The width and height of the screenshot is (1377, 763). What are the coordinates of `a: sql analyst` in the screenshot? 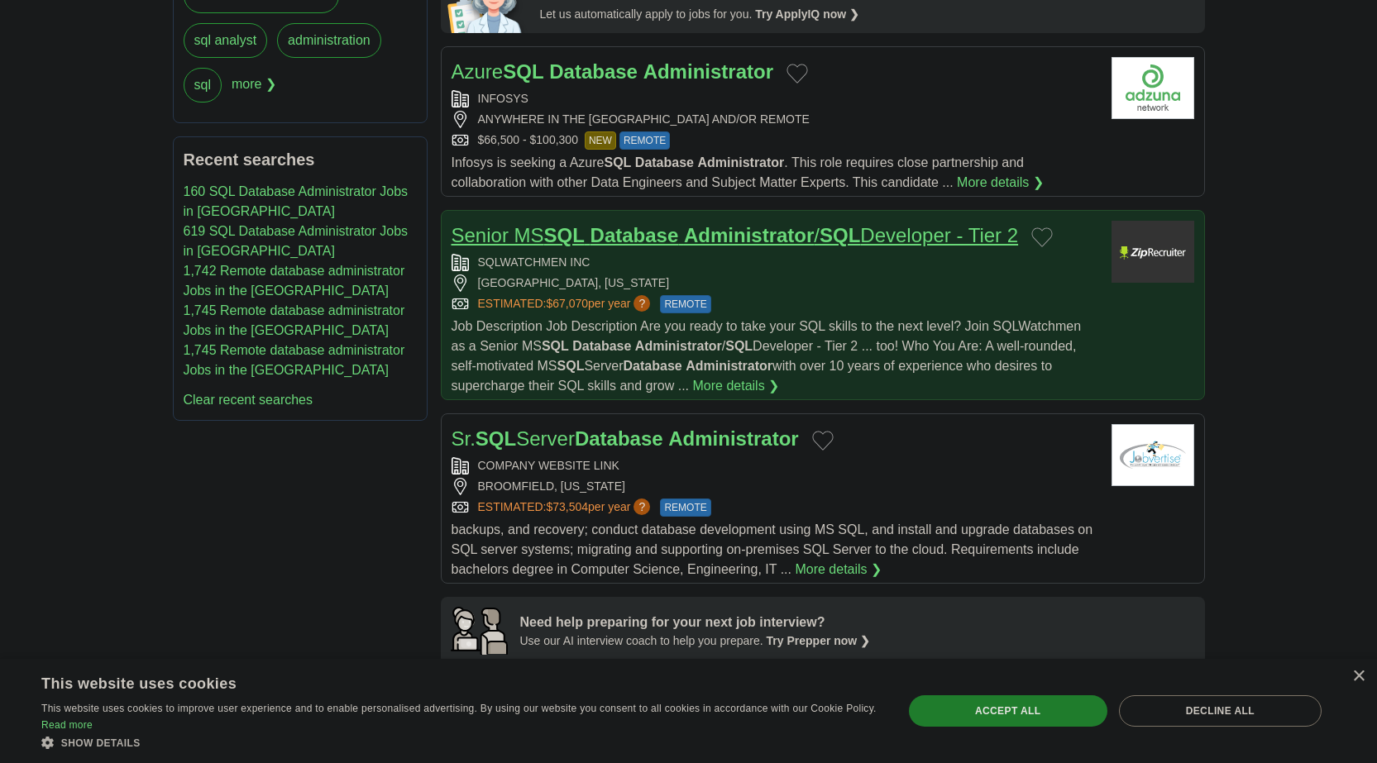 It's located at (226, 41).